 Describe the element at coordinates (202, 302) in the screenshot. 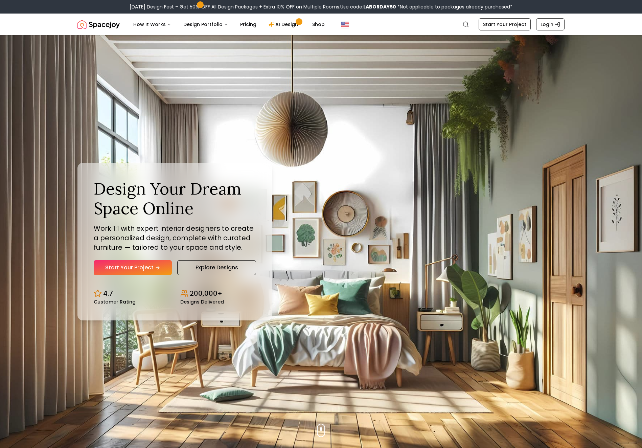

I see `small: Designs Delivered` at that location.